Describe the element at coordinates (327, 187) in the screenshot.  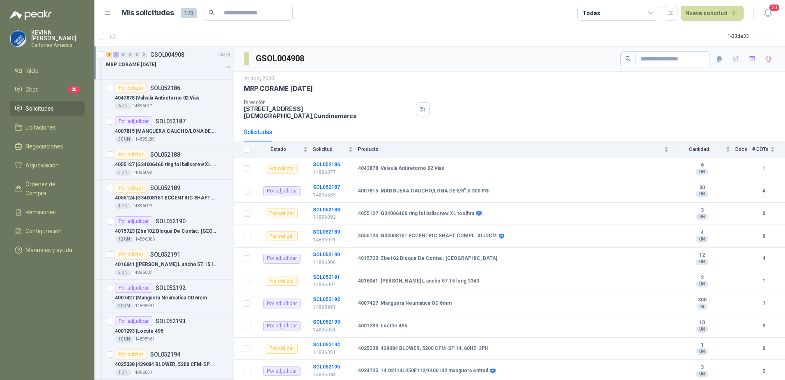
I see `a: SOL052187` at that location.